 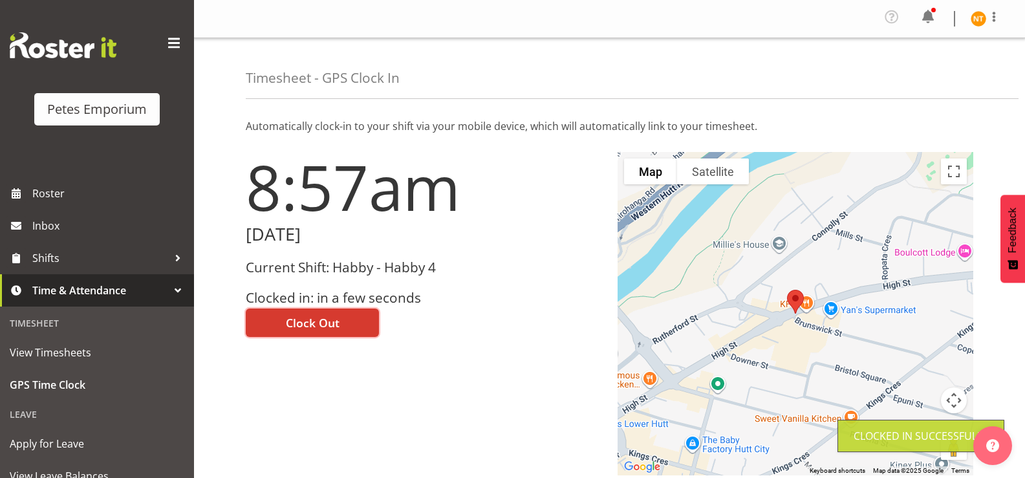 What do you see at coordinates (993, 446) in the screenshot?
I see `img: help-xxl-2.png` at bounding box center [993, 446].